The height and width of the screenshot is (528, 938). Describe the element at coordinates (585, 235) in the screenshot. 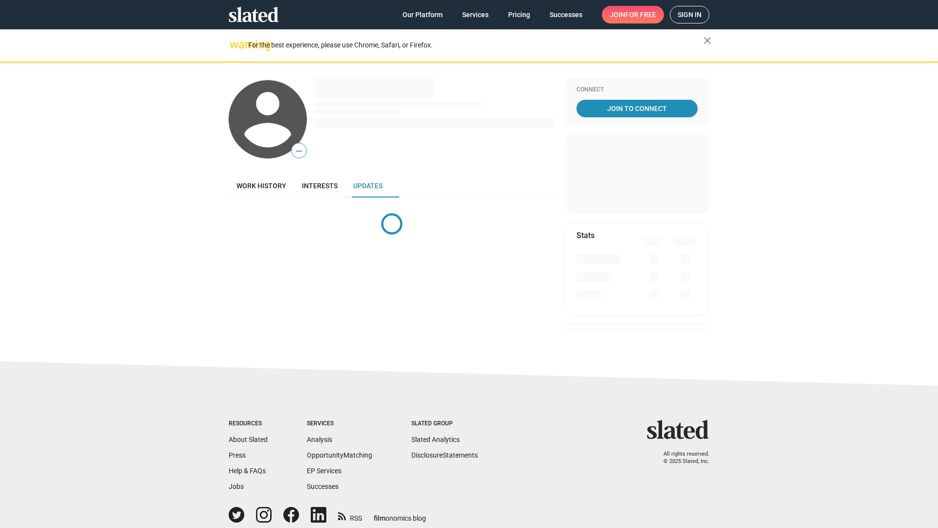

I see `mat-card-title: Stats` at that location.